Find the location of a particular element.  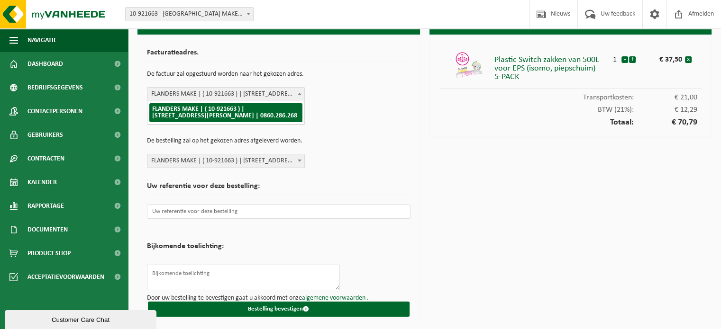

span: € 70,79 is located at coordinates (665, 123).